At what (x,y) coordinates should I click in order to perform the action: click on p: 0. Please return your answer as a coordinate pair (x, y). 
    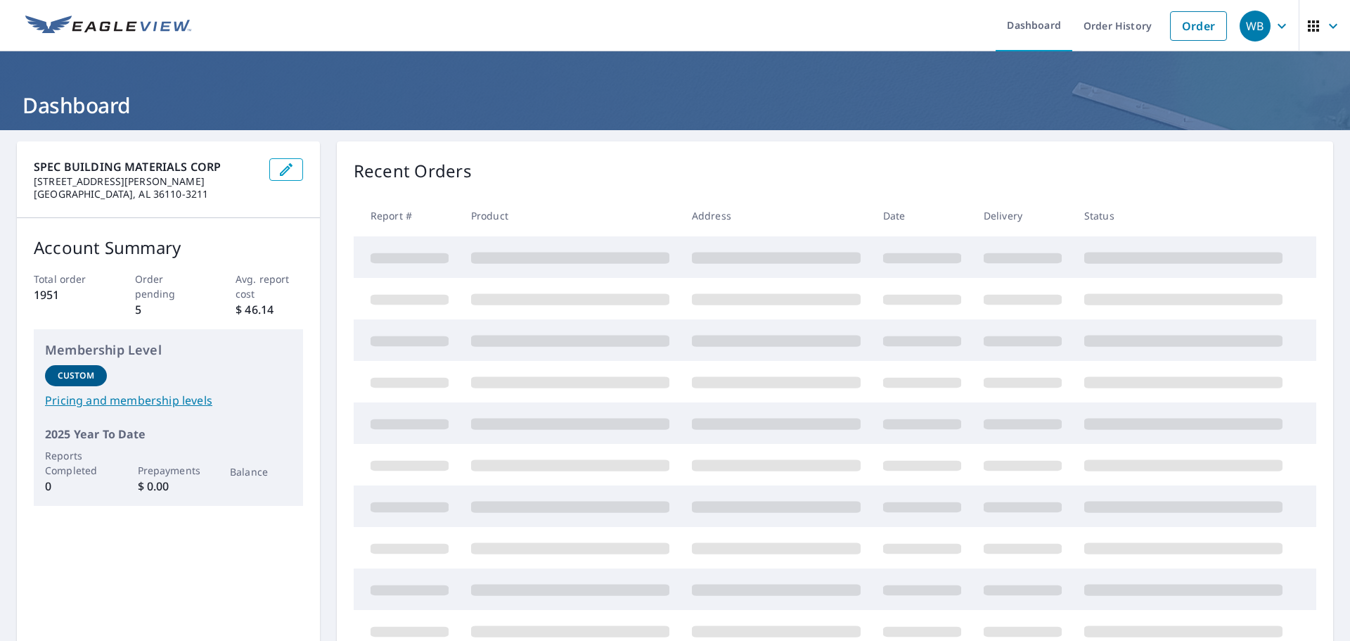
    Looking at the image, I should click on (76, 486).